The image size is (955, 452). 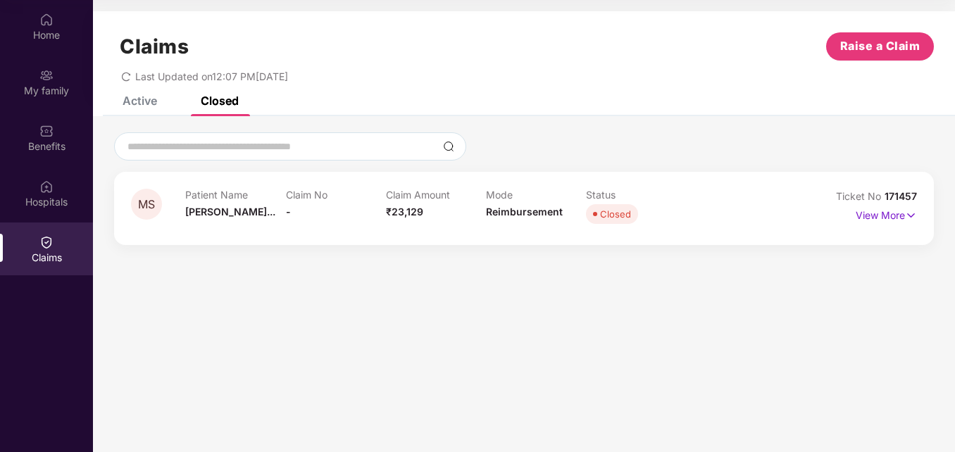 What do you see at coordinates (860, 196) in the screenshot?
I see `span: Ticket No` at bounding box center [860, 196].